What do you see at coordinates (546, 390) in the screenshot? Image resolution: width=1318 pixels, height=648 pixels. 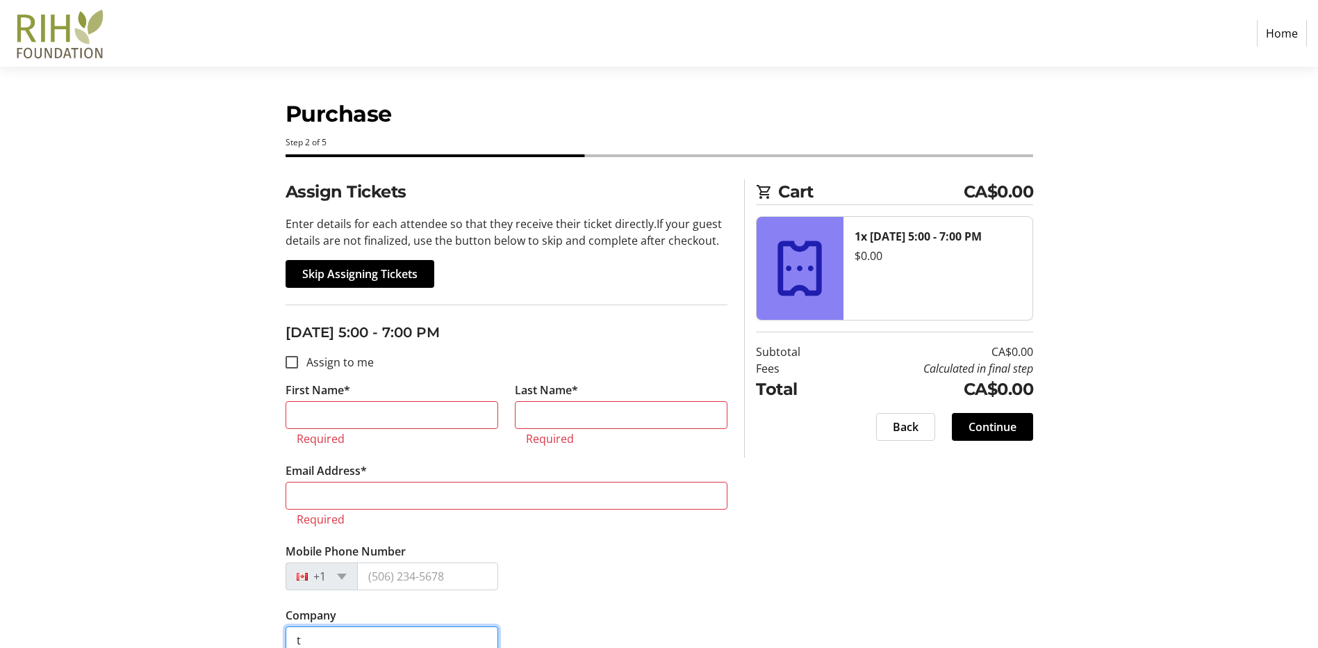 I see `label: Last Name*` at bounding box center [546, 390].